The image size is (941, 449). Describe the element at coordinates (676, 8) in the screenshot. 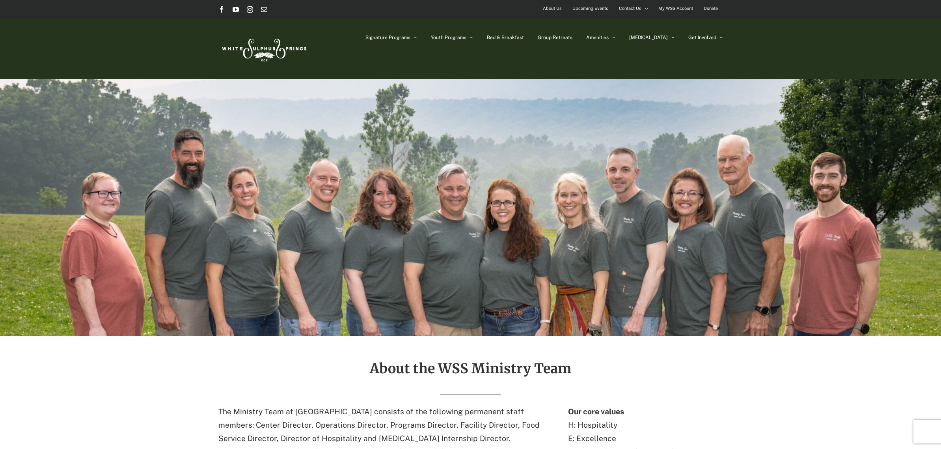

I see `span: My WSS Account` at that location.